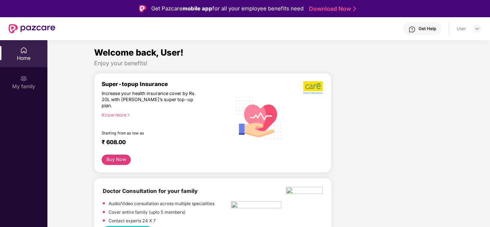 The height and width of the screenshot is (227, 490). Describe the element at coordinates (461, 29) in the screenshot. I see `div: User` at that location.